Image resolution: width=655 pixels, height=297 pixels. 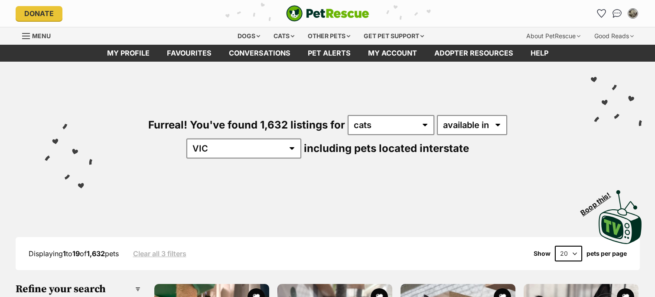 What do you see at coordinates (328, 13) in the screenshot?
I see `a: PetRescue` at bounding box center [328, 13].